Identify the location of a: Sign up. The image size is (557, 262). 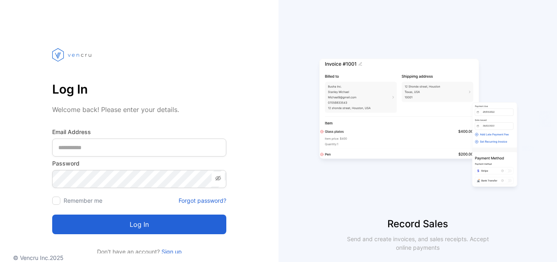
(171, 251).